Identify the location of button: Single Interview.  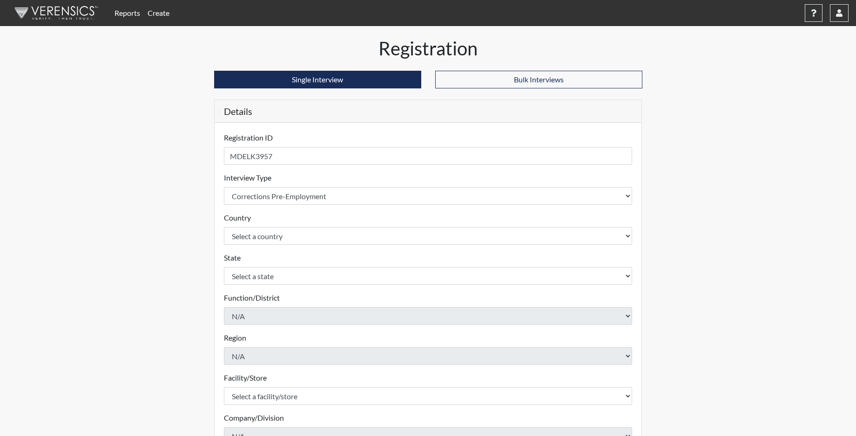
(317, 80).